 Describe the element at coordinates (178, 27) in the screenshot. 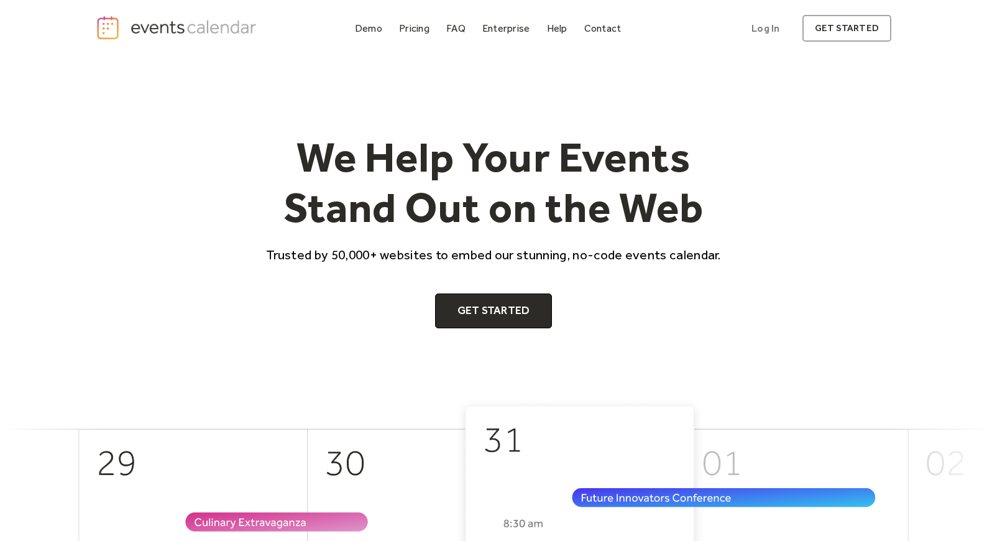

I see `a: home` at that location.